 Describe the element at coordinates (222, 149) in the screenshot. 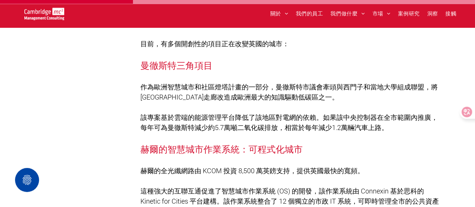

I see `font: 赫爾的智慧城市作業系統：可程式化城市` at that location.